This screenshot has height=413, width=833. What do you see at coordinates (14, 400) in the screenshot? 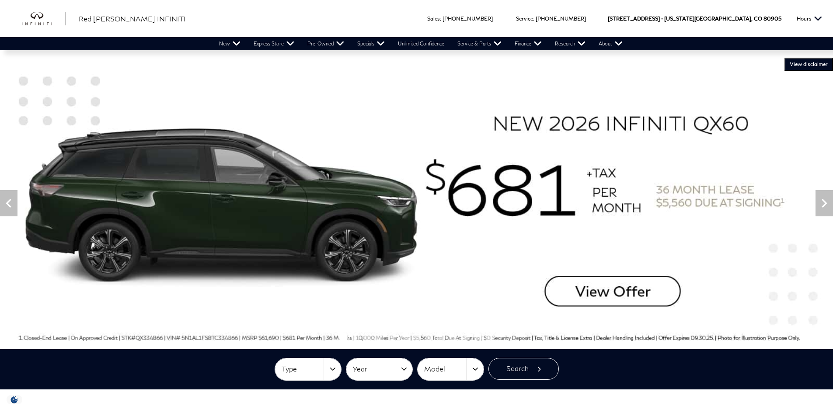
I see `section: Click to Open Cookie Consent Modal` at bounding box center [14, 400].